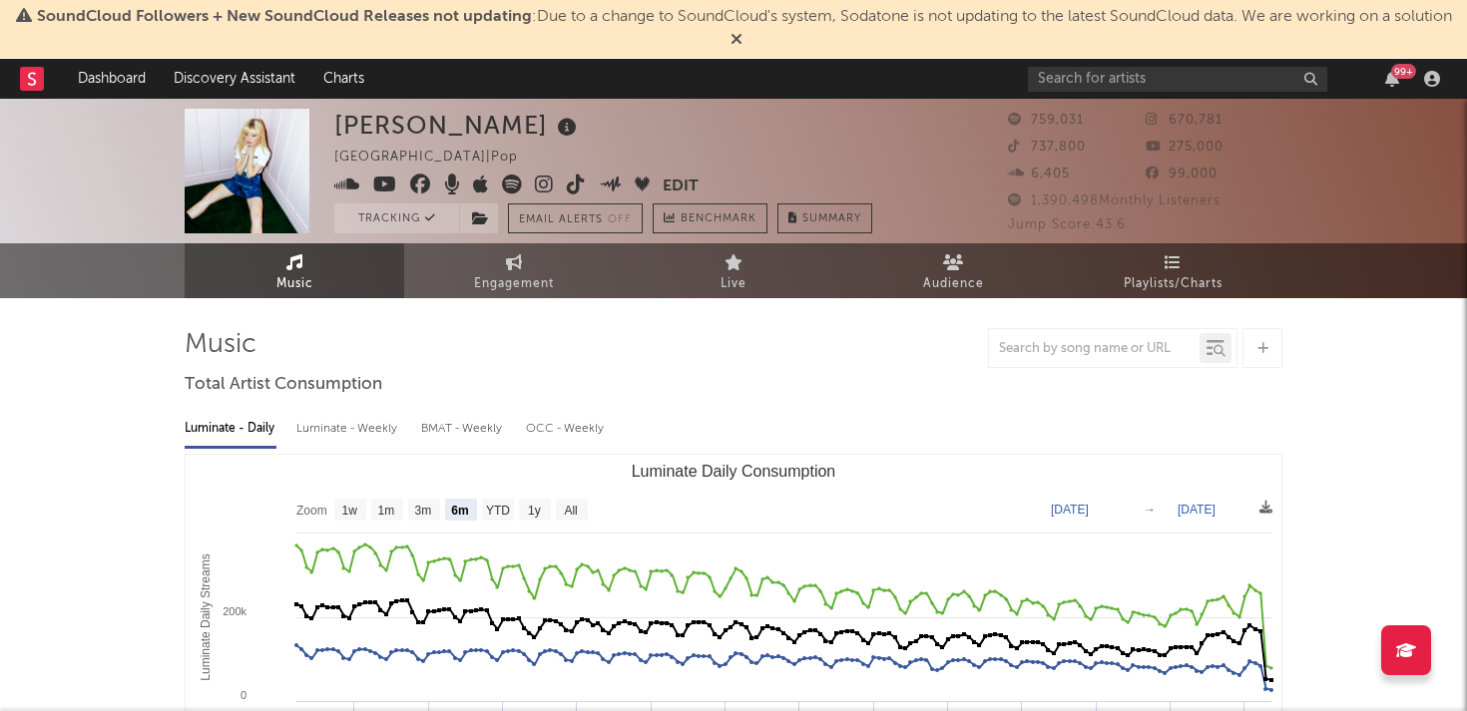  I want to click on text: 1m, so click(386, 511).